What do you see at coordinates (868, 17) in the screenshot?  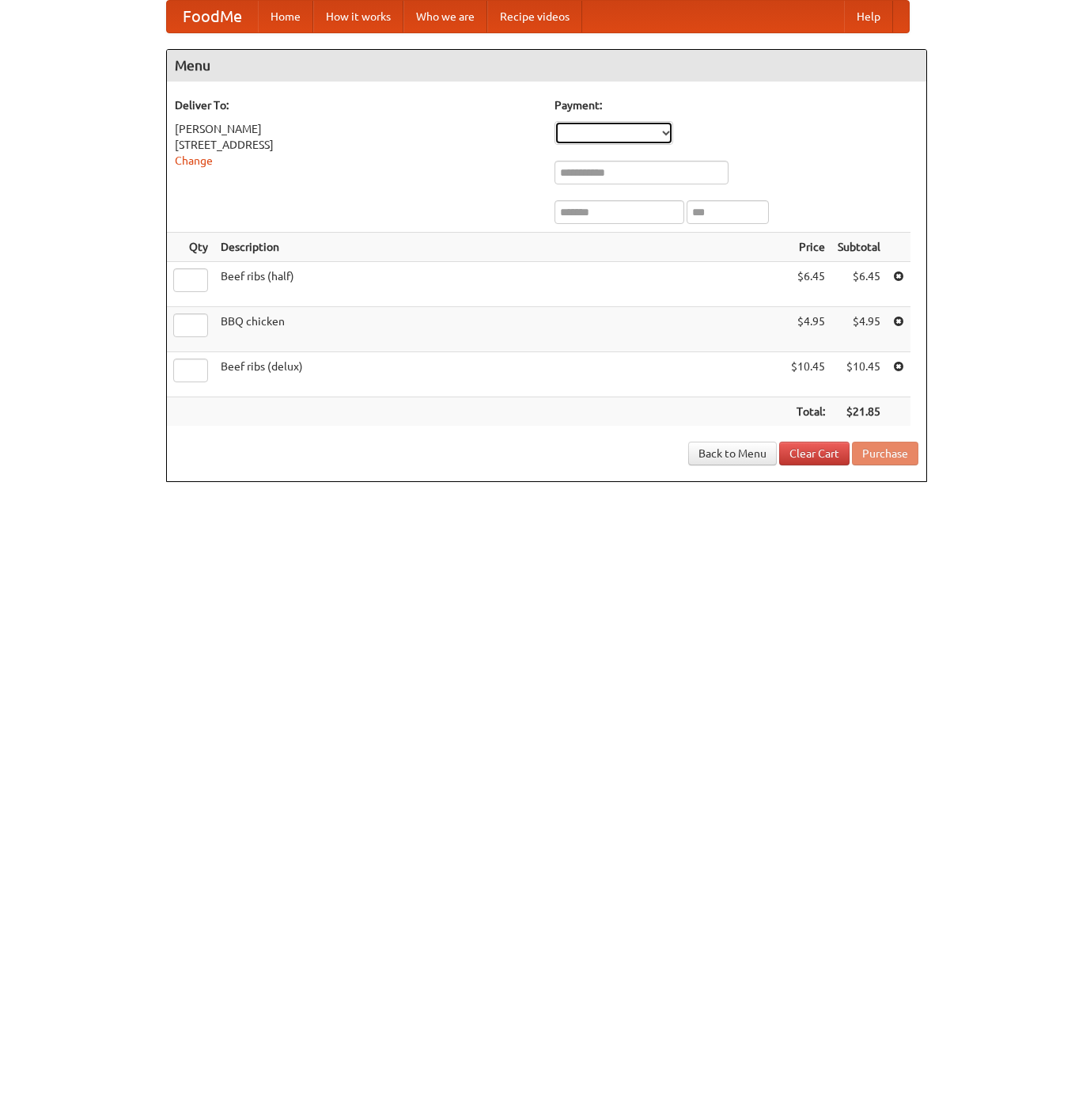 I see `a: Help` at bounding box center [868, 17].